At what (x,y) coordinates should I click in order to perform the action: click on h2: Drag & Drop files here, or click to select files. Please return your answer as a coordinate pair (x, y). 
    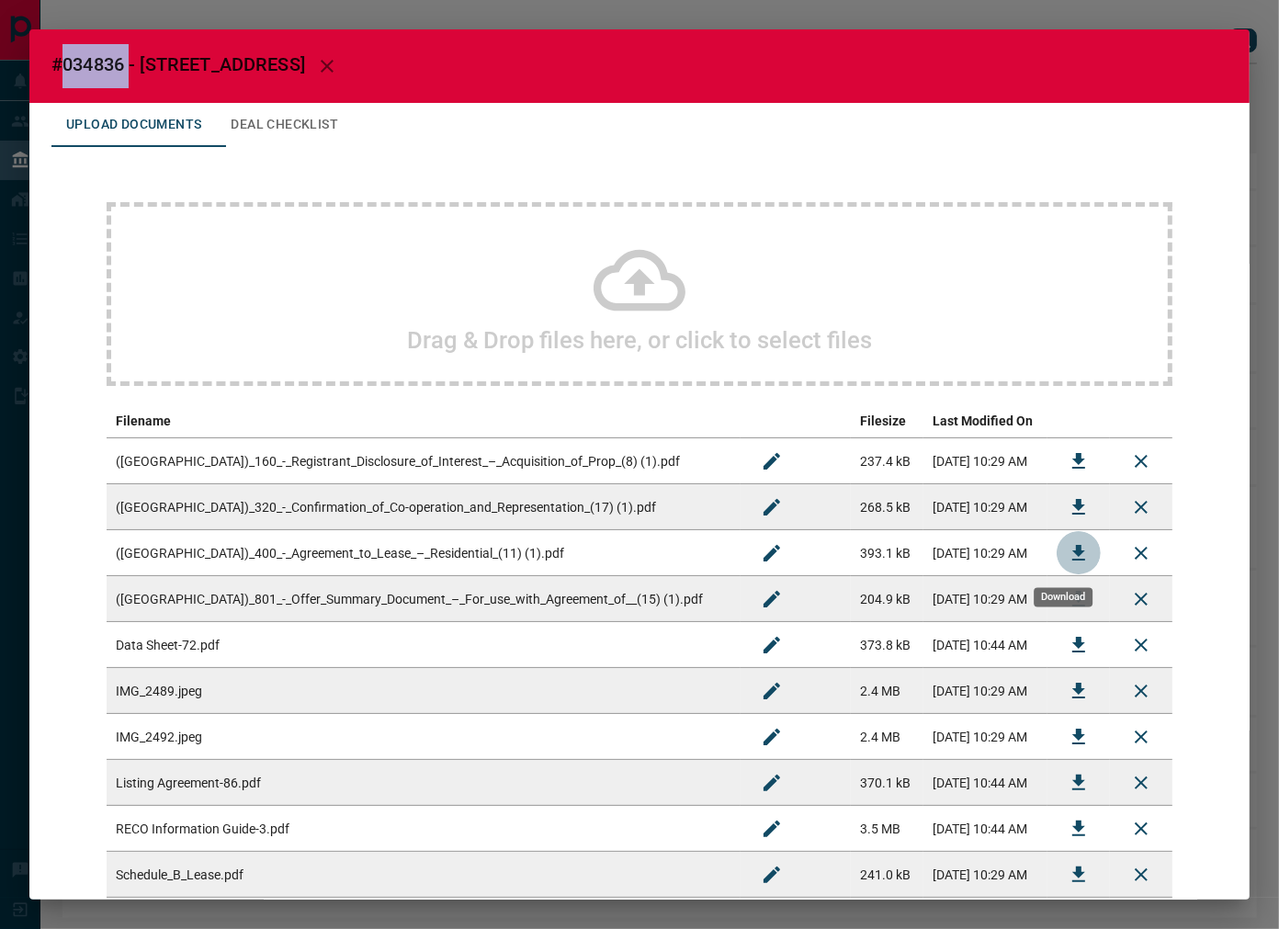
    Looking at the image, I should click on (639, 340).